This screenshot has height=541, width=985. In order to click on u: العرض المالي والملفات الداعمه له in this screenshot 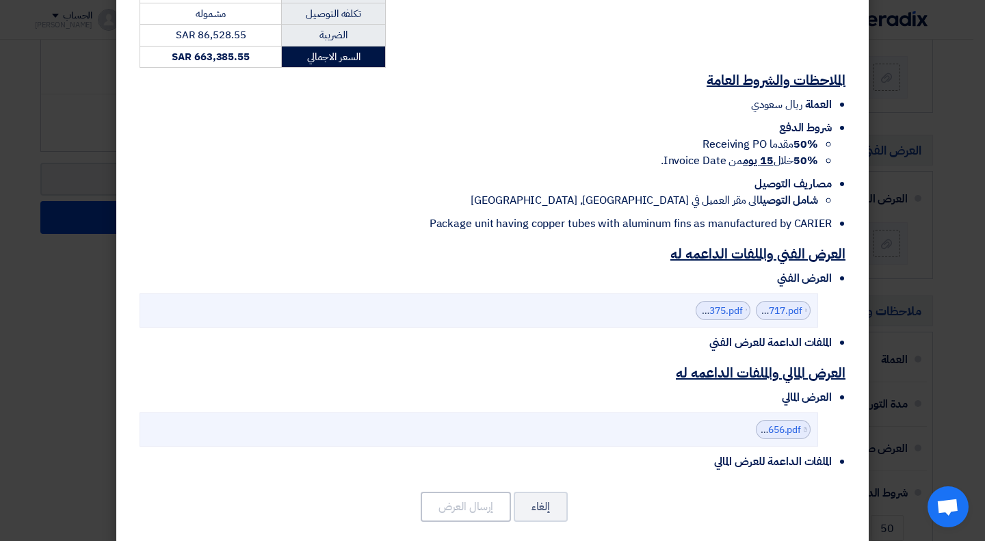, I will do `click(761, 373)`.